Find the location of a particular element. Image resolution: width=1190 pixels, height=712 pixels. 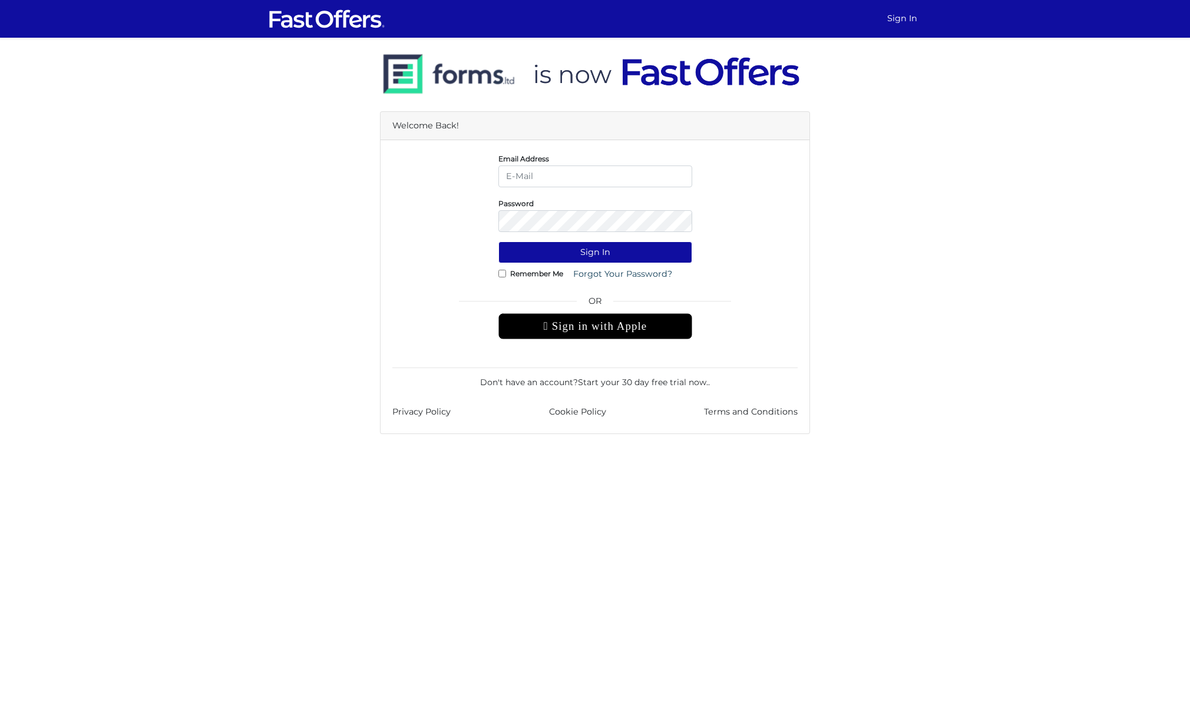

div: Welcome Back! is located at coordinates (595, 126).